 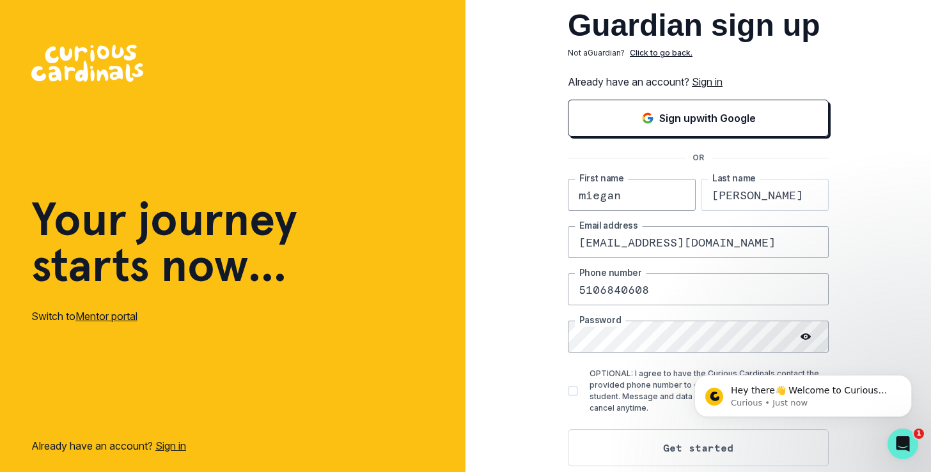 What do you see at coordinates (698, 118) in the screenshot?
I see `button: Sign in with Google (GSuite)` at bounding box center [698, 118].